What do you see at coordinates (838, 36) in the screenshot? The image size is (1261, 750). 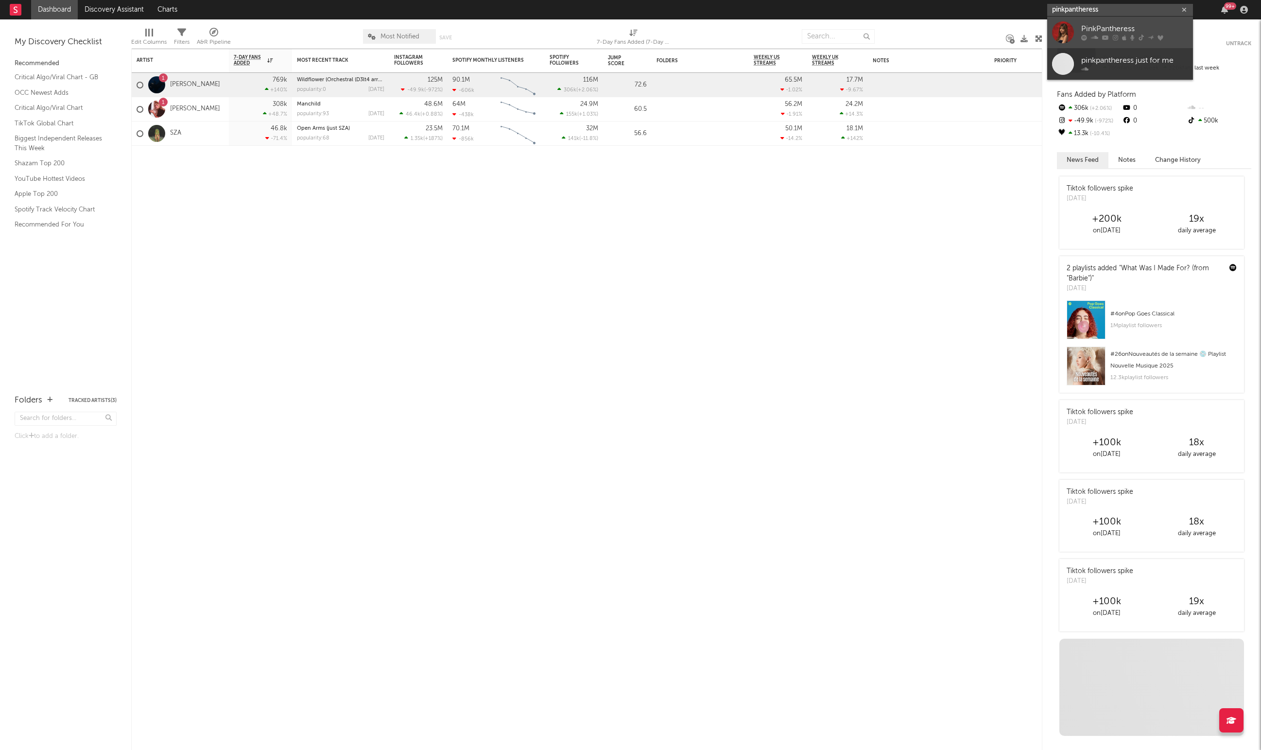 I see `input: Search...` at bounding box center [838, 36].